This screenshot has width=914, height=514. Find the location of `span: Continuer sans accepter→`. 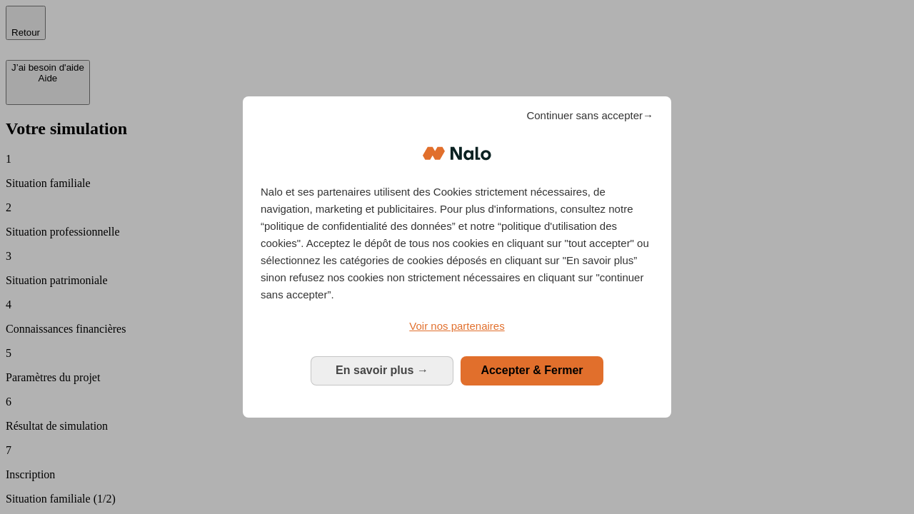

span: Continuer sans accepter→ is located at coordinates (590, 116).